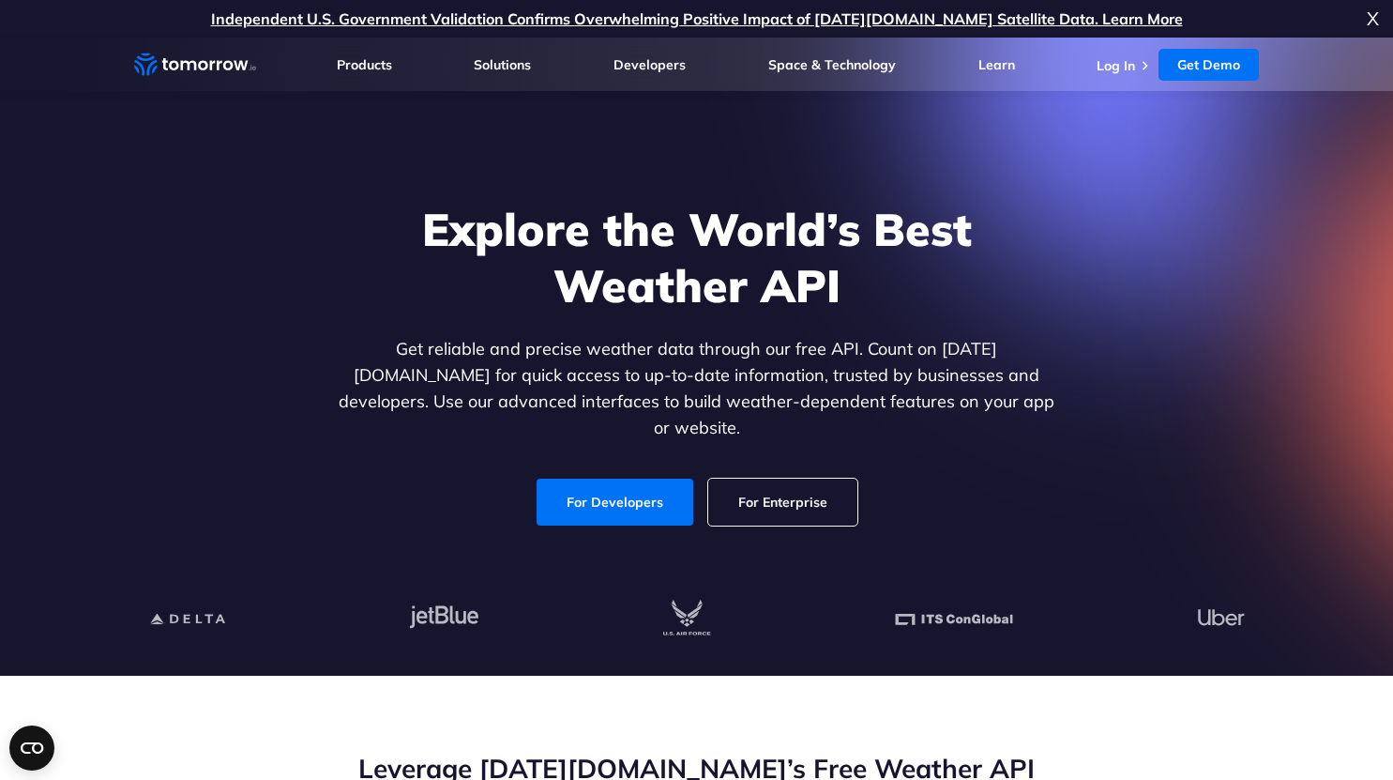  I want to click on a: Space & Technology, so click(832, 65).